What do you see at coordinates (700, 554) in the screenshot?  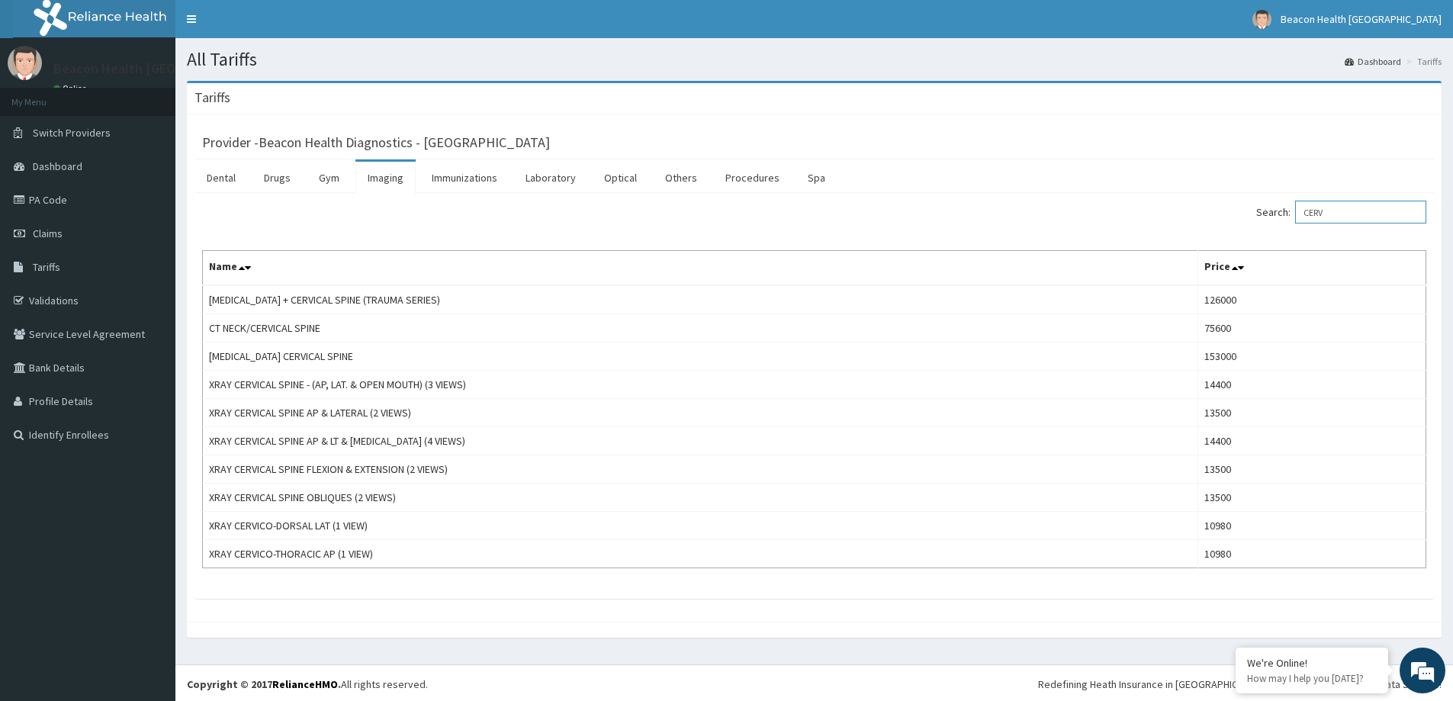 I see `td: XRAY CERVICO-THORACIC AP (1 VIEW)` at bounding box center [700, 554].